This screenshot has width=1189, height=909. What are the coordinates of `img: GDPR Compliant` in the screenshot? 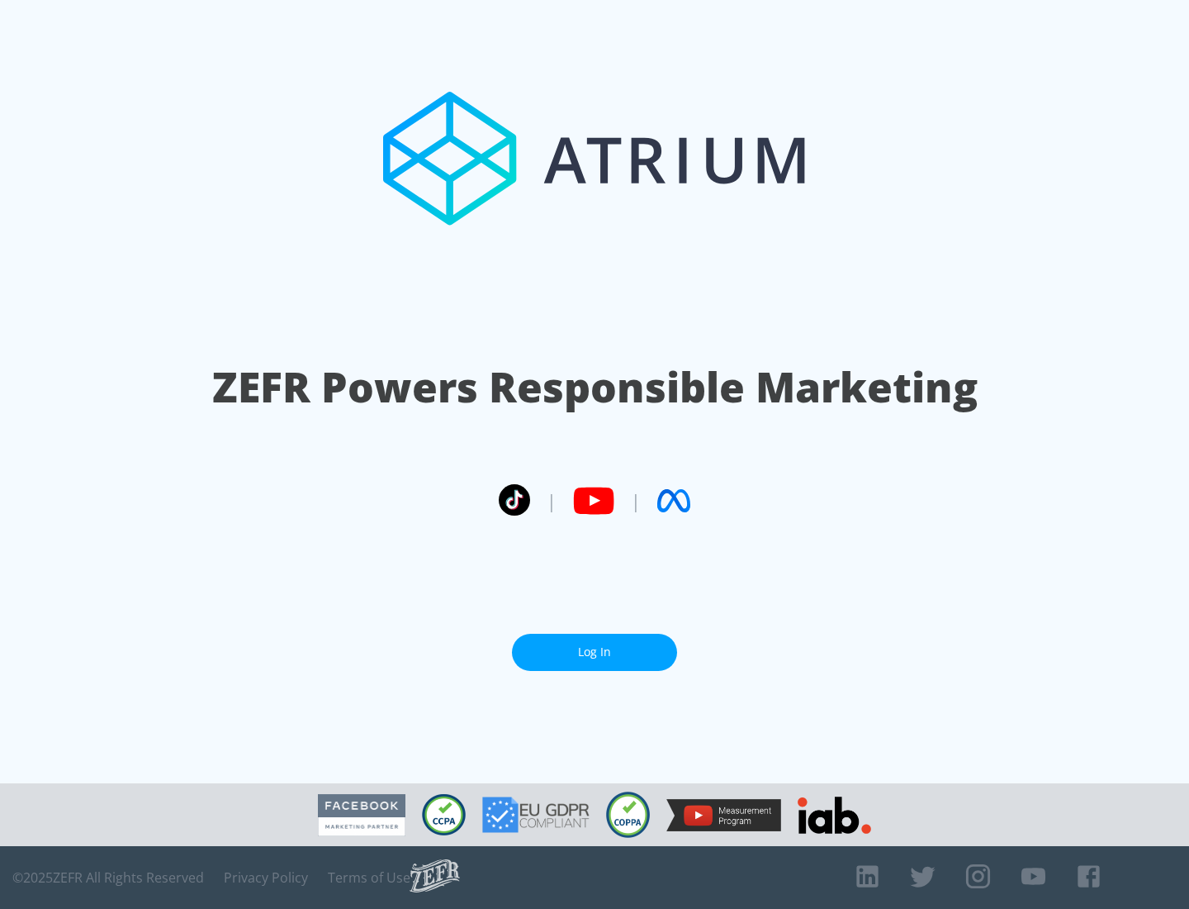 It's located at (536, 814).